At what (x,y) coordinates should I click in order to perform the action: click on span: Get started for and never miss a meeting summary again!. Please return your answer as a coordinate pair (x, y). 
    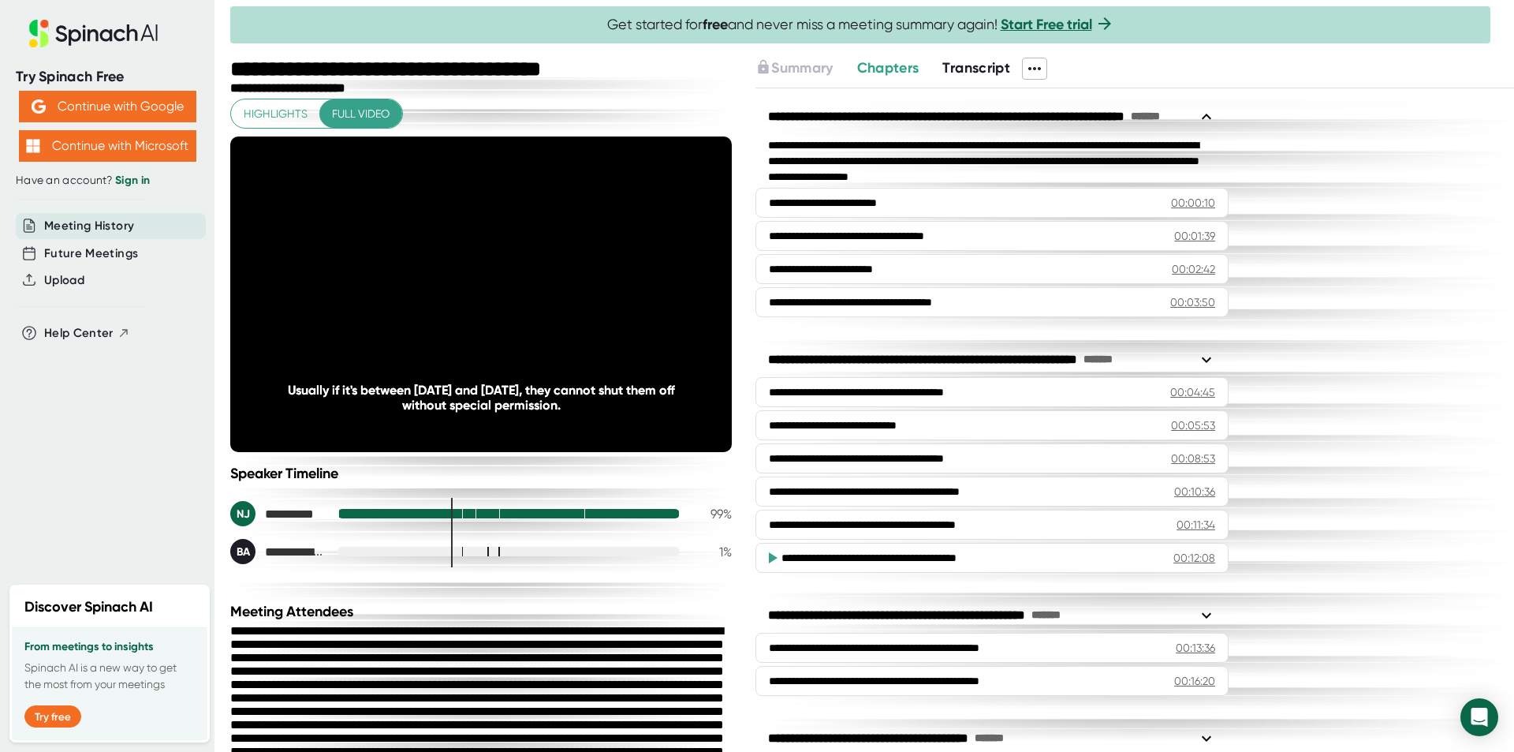
    Looking at the image, I should click on (860, 24).